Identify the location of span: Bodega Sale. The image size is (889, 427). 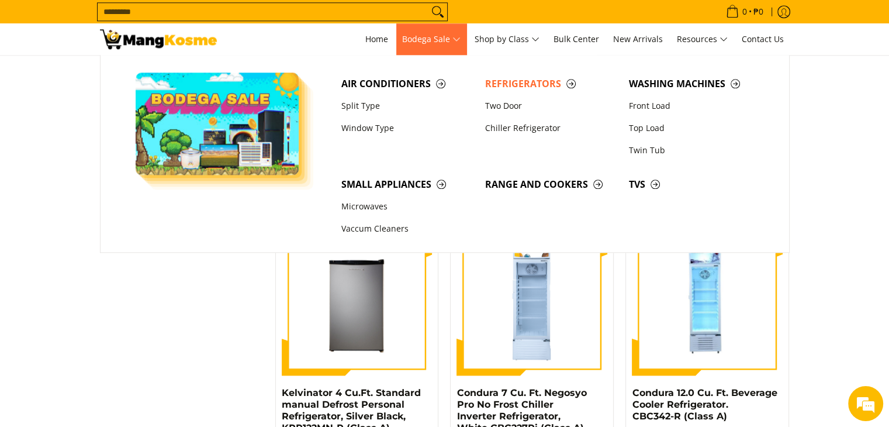
(432, 39).